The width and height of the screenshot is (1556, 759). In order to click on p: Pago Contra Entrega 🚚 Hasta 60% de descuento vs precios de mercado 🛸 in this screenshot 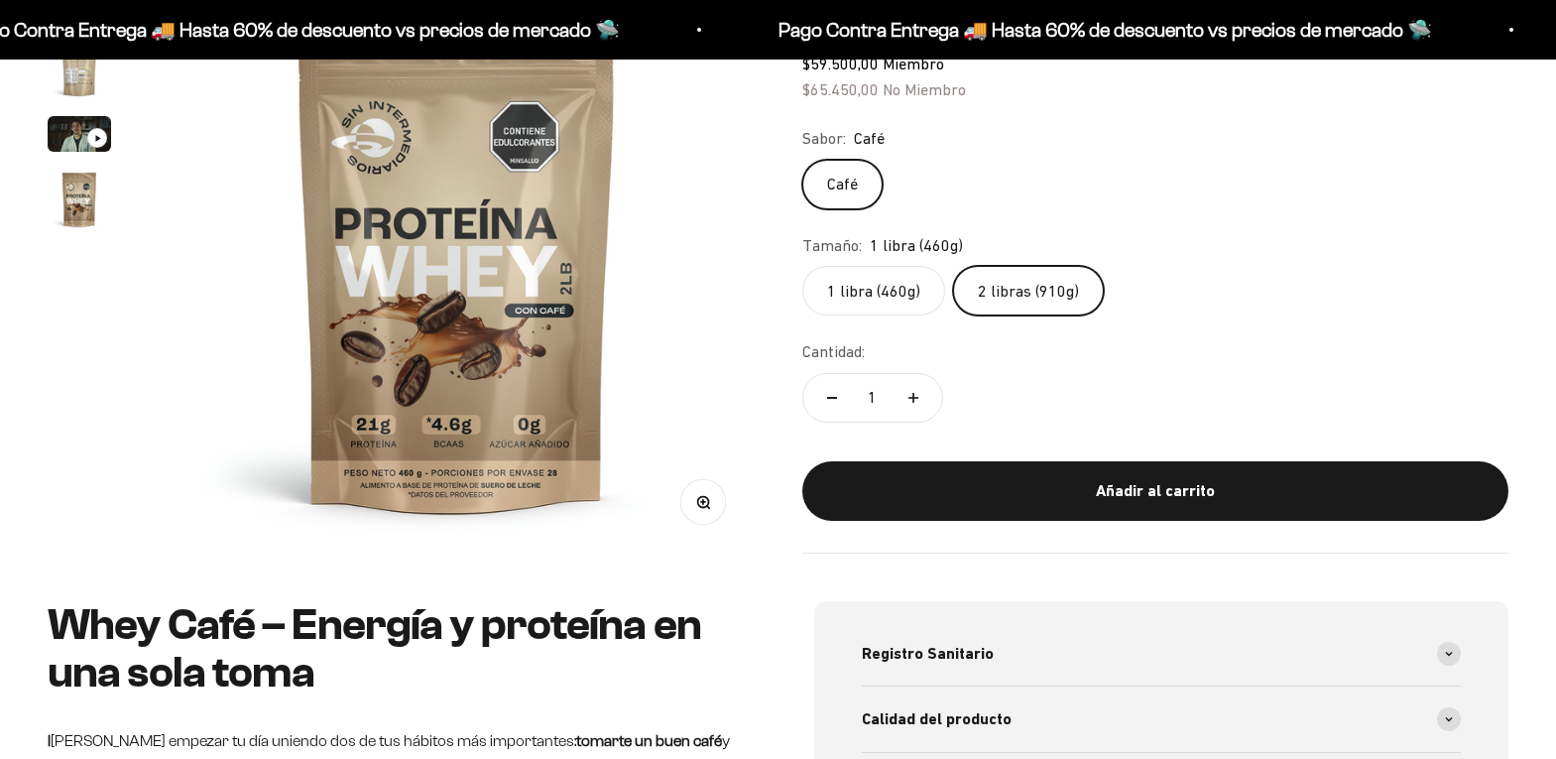, I will do `click(1105, 30)`.